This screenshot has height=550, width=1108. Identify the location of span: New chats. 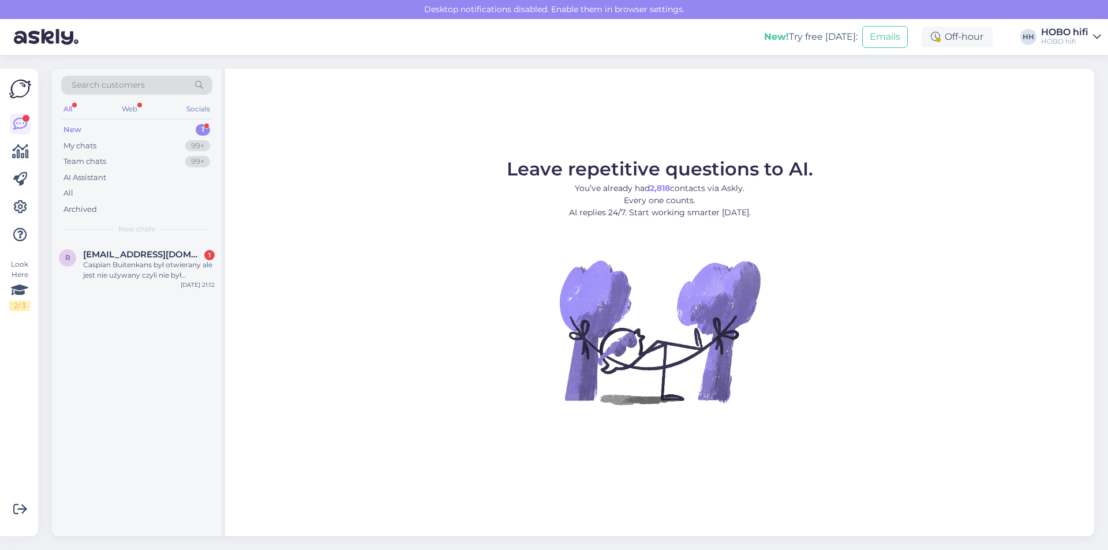
(137, 229).